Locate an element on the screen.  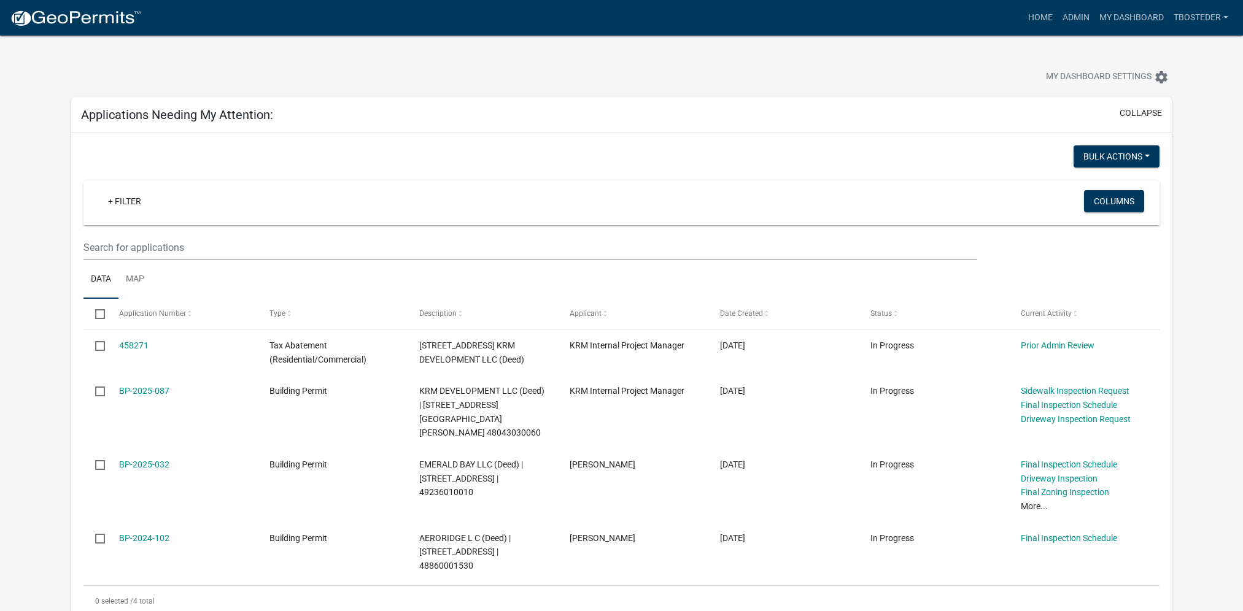
span: My Dashboard Settings is located at coordinates (1099, 77).